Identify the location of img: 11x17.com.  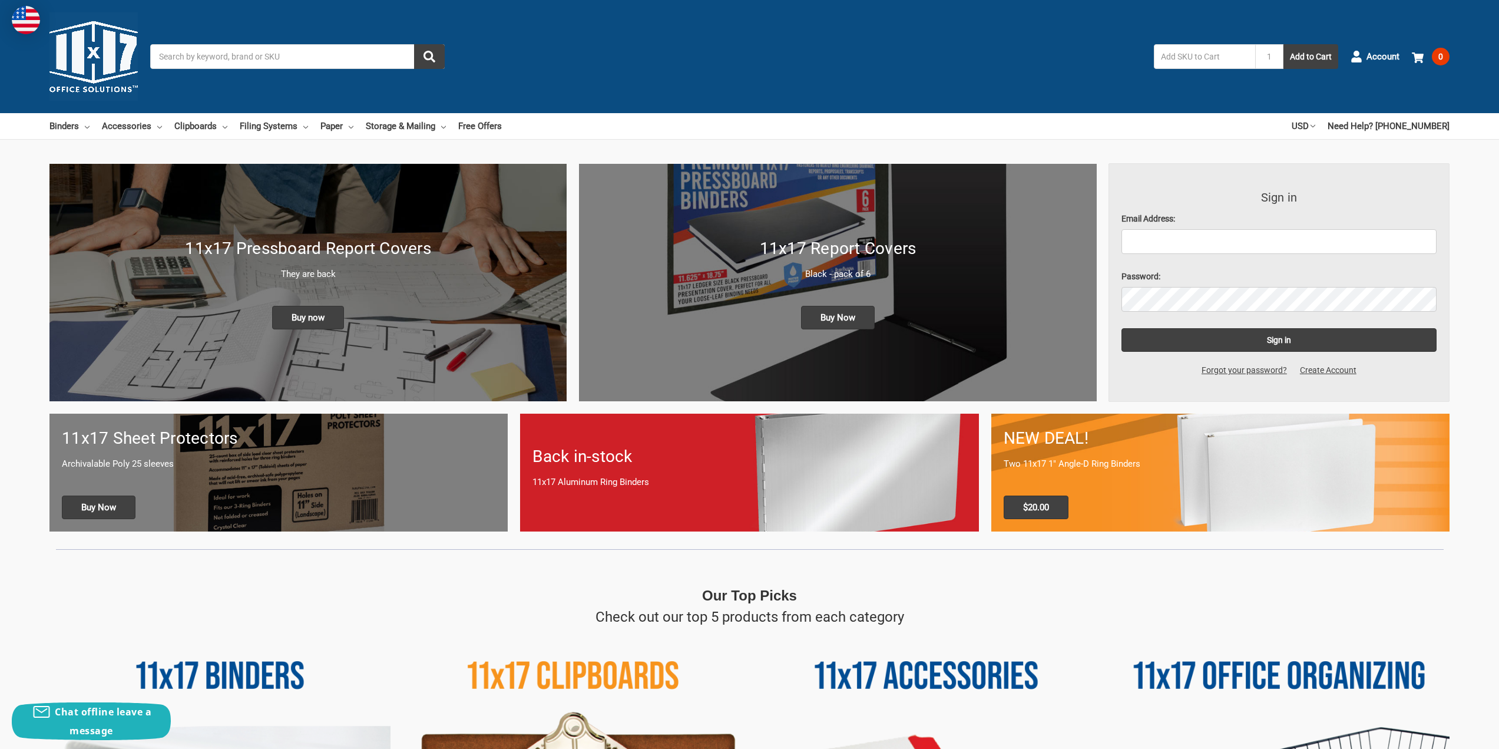
(94, 57).